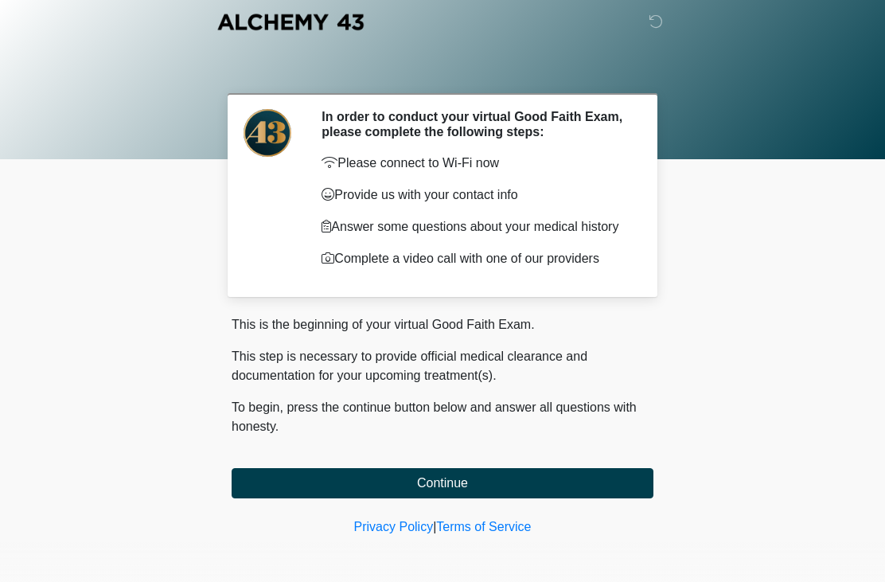  I want to click on a: Terms of Service, so click(483, 526).